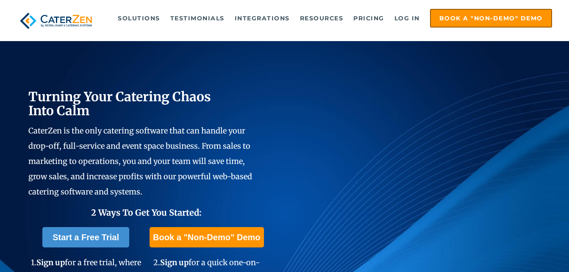 The image size is (569, 272). What do you see at coordinates (146, 212) in the screenshot?
I see `span: 2 Ways To Get You Started:` at bounding box center [146, 212].